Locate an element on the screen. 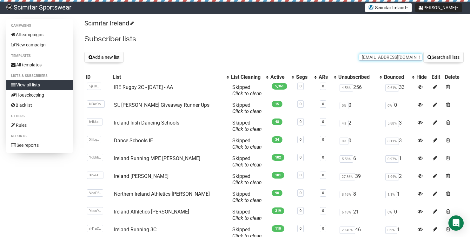 The image size is (470, 237). th: Segs: No sort applied, activate to apply an ascending sort is located at coordinates (306, 77).